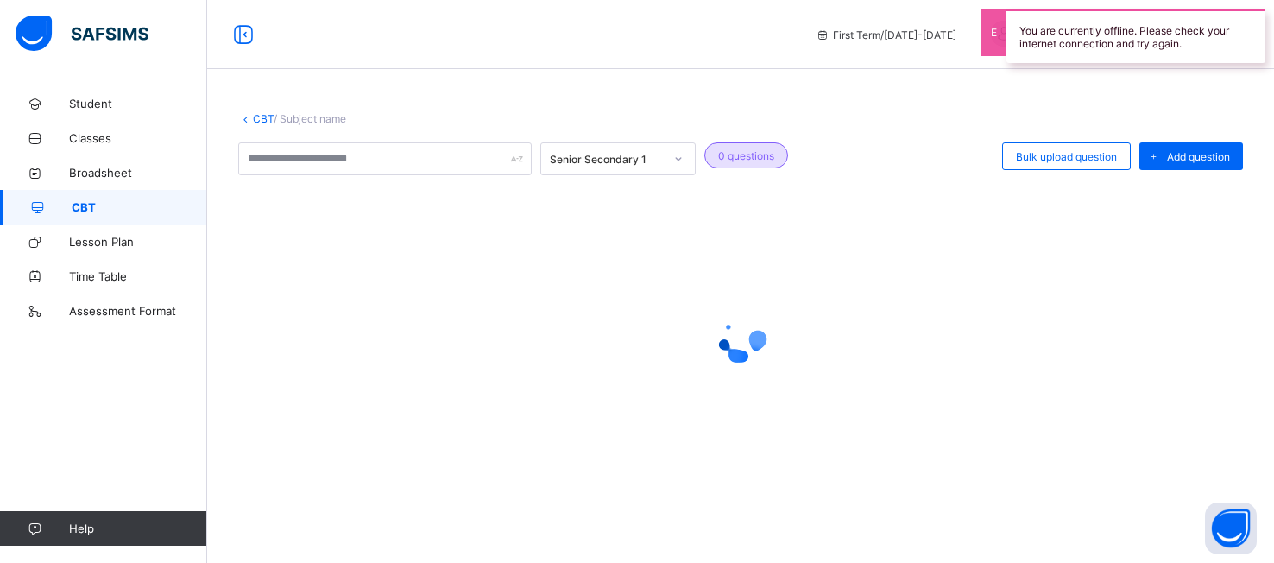 The width and height of the screenshot is (1274, 563). What do you see at coordinates (886, 35) in the screenshot?
I see `span: session/term information` at bounding box center [886, 35].